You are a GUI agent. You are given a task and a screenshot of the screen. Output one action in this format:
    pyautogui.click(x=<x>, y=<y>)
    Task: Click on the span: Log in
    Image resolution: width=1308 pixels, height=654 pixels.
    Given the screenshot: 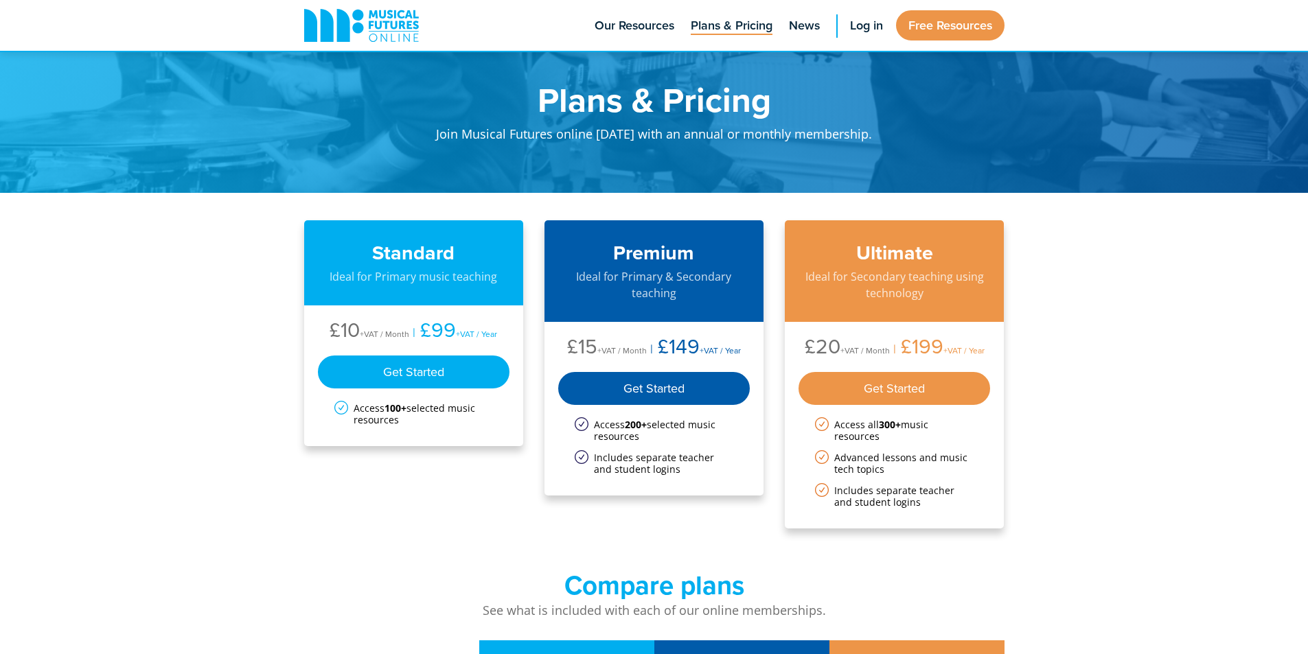 What is the action you would take?
    pyautogui.click(x=866, y=25)
    